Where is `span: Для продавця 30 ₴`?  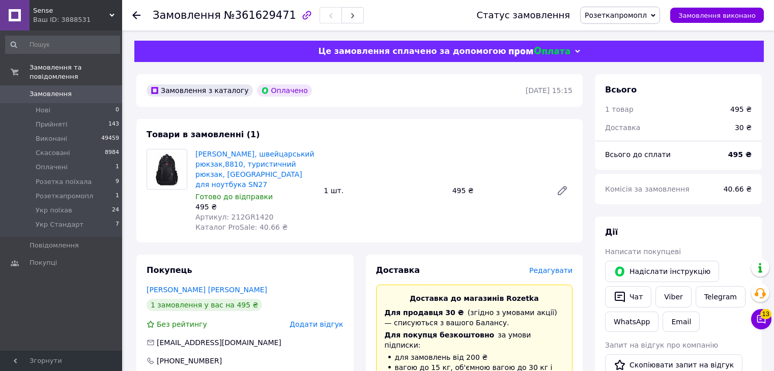 span: Для продавця 30 ₴ is located at coordinates (424, 313).